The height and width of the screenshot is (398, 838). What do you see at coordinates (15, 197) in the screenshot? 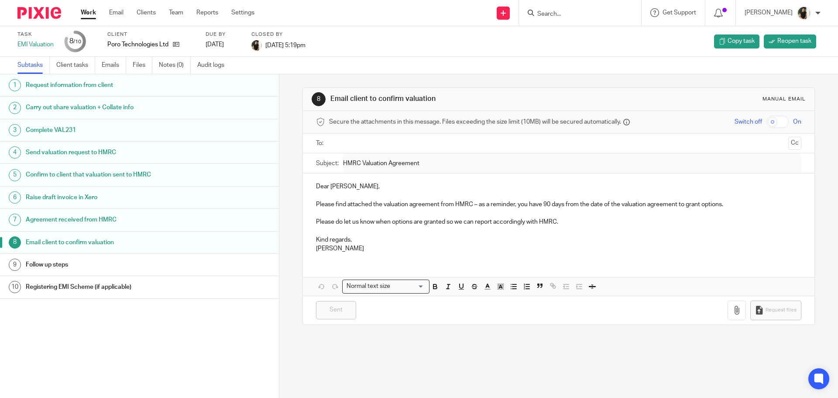
I see `div: 6` at bounding box center [15, 197].